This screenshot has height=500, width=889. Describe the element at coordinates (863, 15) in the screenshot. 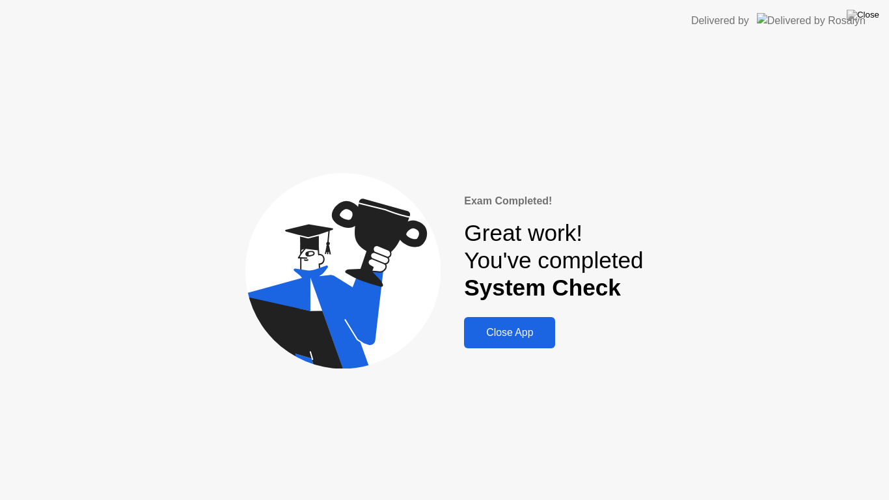

I see `img: Close` at that location.